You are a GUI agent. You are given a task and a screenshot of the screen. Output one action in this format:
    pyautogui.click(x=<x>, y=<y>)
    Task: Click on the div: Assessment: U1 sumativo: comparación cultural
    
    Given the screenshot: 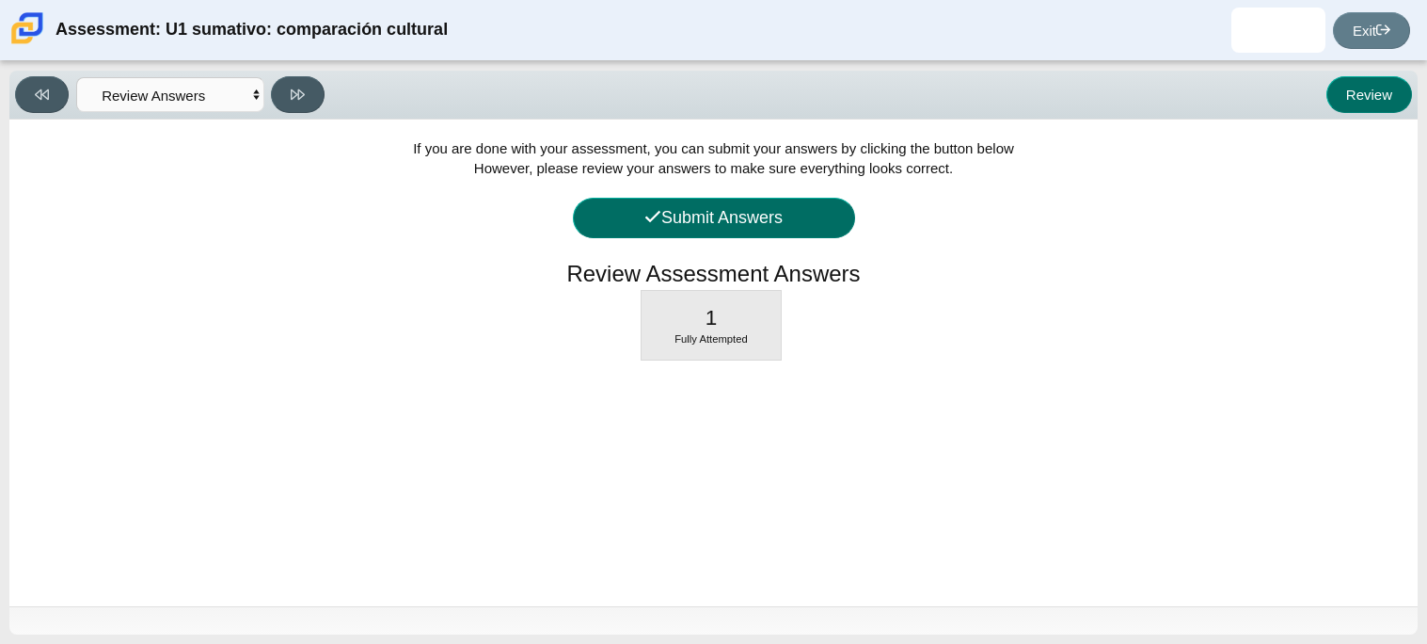 What is the action you would take?
    pyautogui.click(x=251, y=30)
    